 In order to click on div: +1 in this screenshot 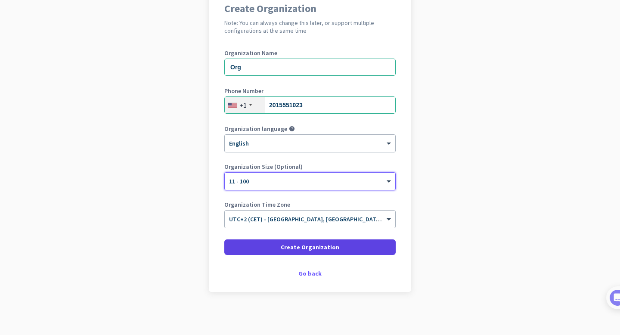, I will do `click(243, 105)`.